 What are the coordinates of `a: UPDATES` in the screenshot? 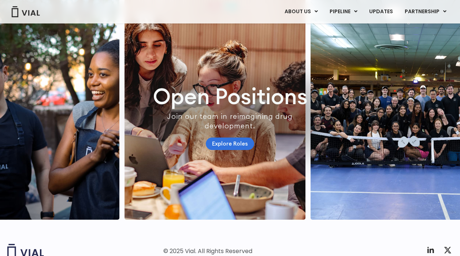 It's located at (381, 12).